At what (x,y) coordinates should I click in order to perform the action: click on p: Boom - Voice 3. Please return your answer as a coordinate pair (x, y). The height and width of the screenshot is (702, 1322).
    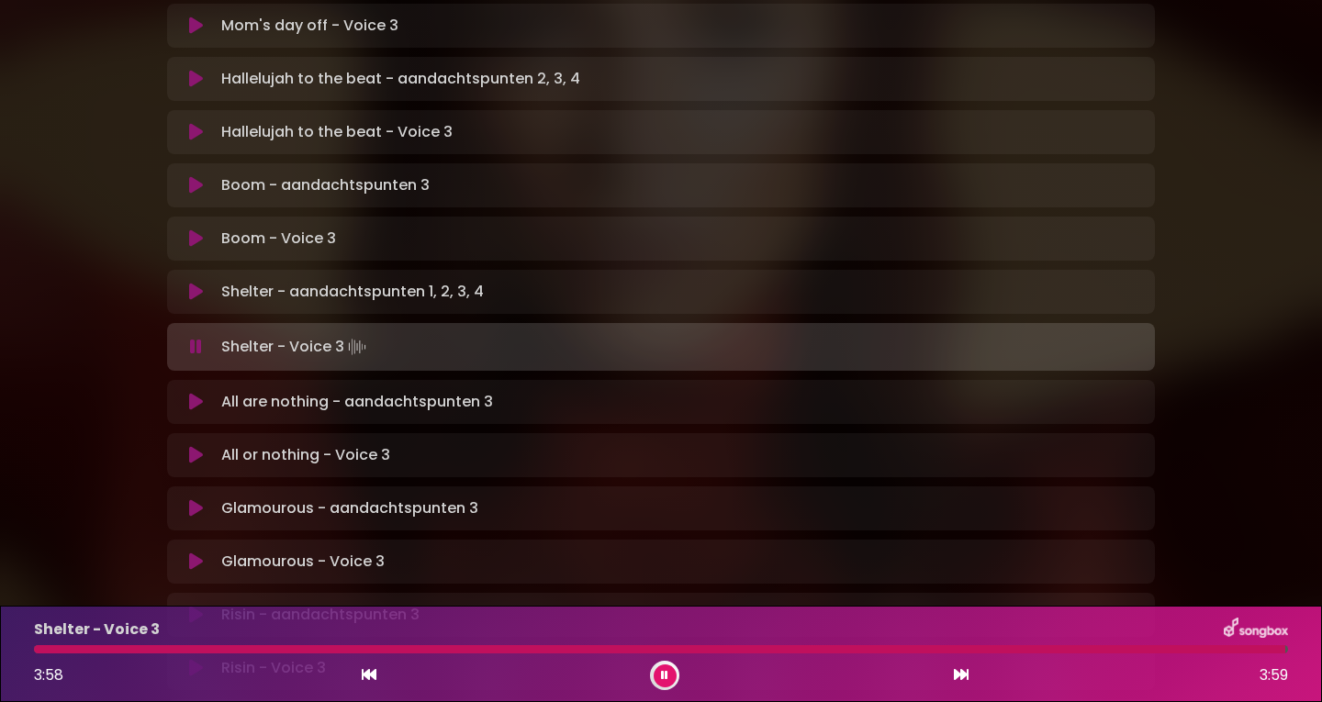
    Looking at the image, I should click on (278, 239).